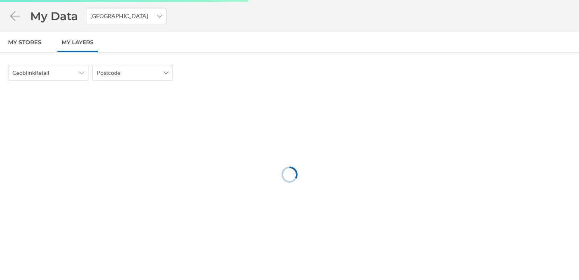 The height and width of the screenshot is (280, 579). I want to click on span: Postcode, so click(108, 73).